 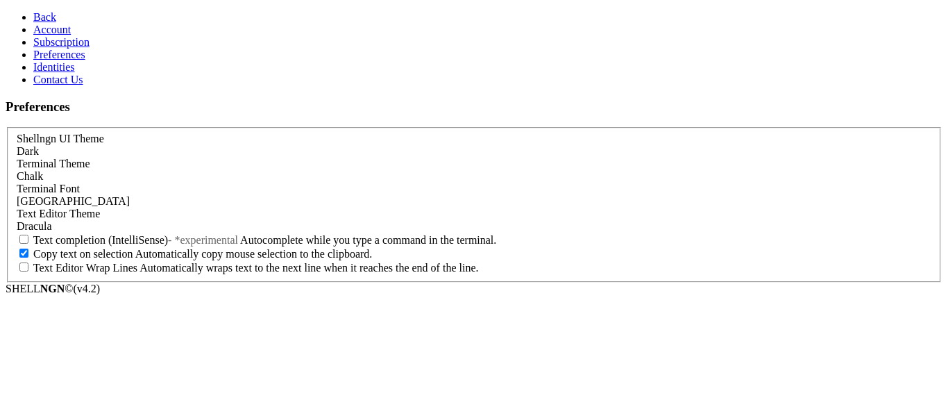 I want to click on span: Chalk, so click(x=30, y=176).